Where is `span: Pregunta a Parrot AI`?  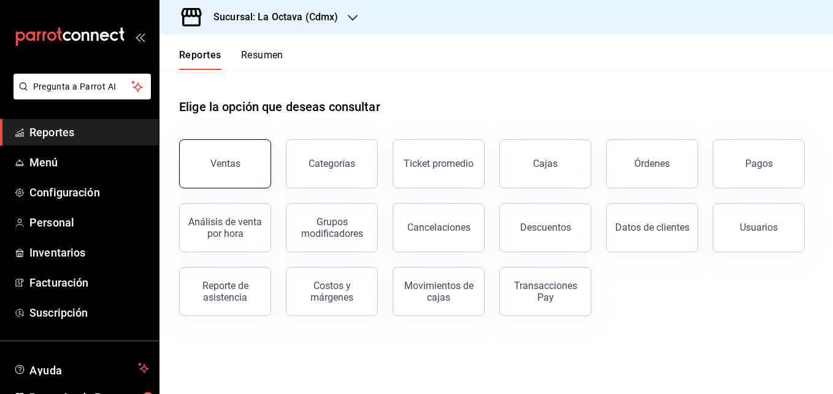 span: Pregunta a Parrot AI is located at coordinates (82, 86).